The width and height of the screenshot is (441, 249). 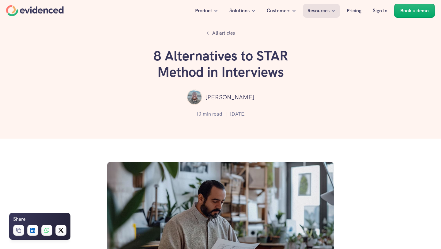 I want to click on p: min read, so click(x=213, y=114).